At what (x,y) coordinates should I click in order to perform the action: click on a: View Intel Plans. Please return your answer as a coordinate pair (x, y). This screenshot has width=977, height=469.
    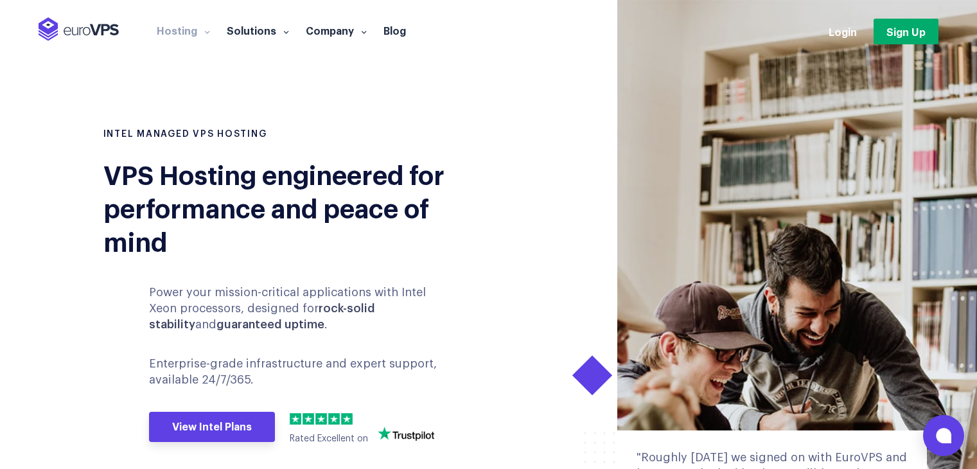
    Looking at the image, I should click on (212, 427).